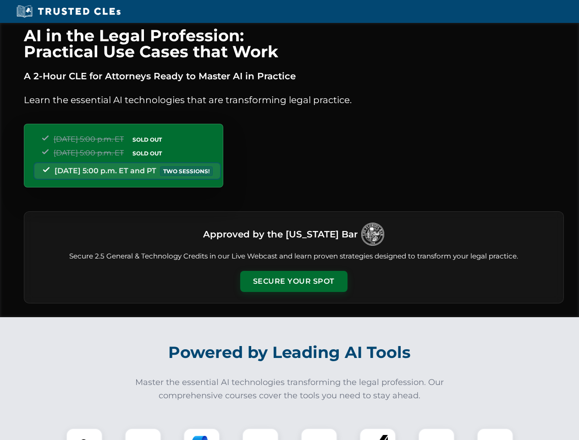 This screenshot has width=579, height=440. What do you see at coordinates (294, 256) in the screenshot?
I see `p: Secure 2.5 General & Technology Credits in our Live Webcast and learn proven strategies designed ...` at bounding box center [294, 256].